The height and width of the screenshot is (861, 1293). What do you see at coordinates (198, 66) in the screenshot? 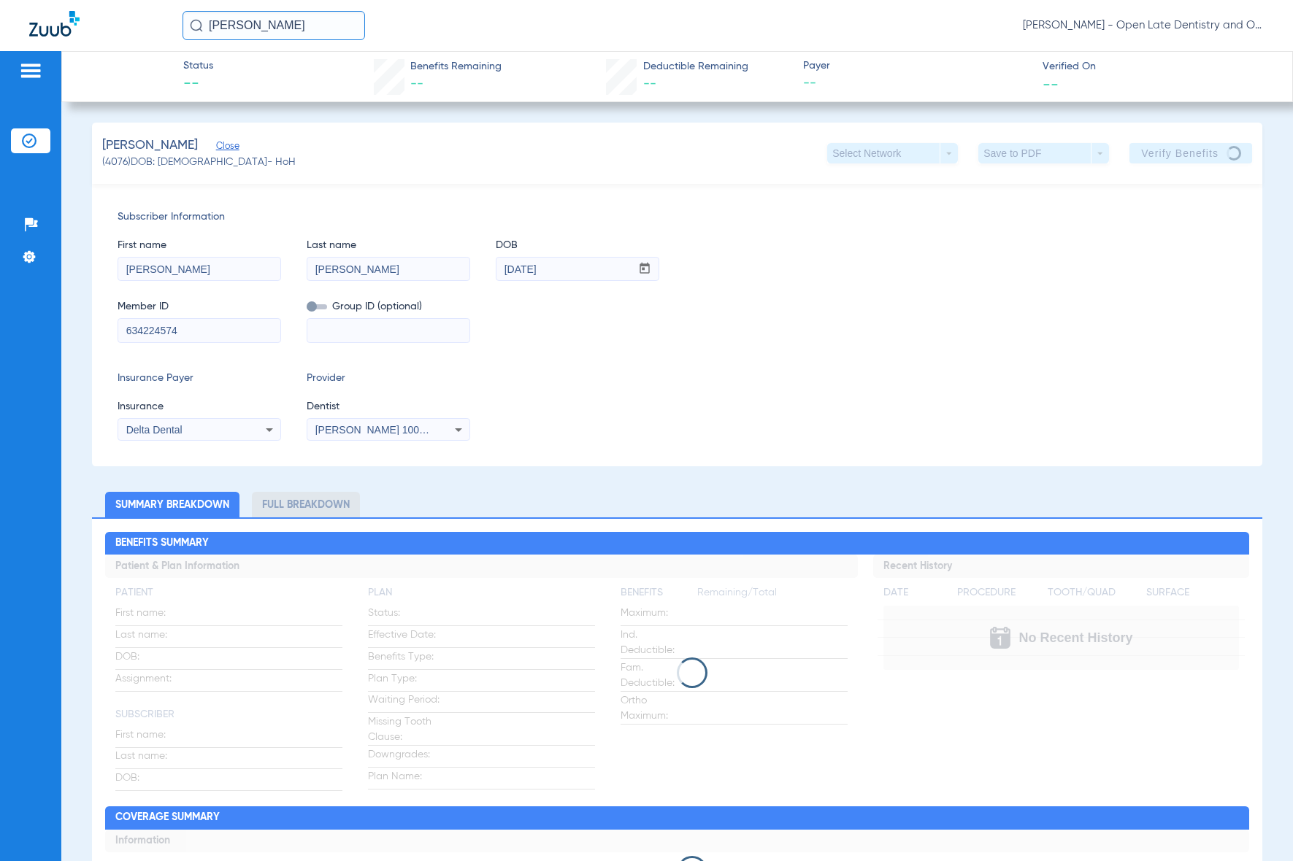
I see `span: Status` at bounding box center [198, 66].